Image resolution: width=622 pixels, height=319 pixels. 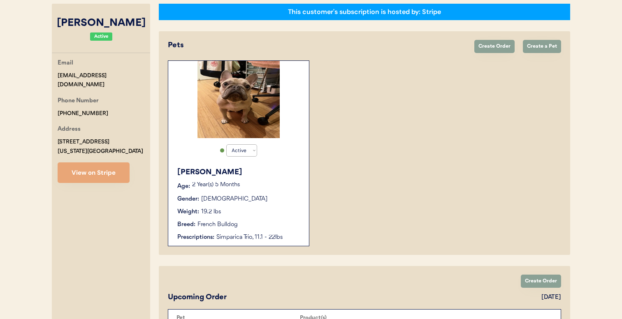 I want to click on div: Email, so click(x=65, y=63).